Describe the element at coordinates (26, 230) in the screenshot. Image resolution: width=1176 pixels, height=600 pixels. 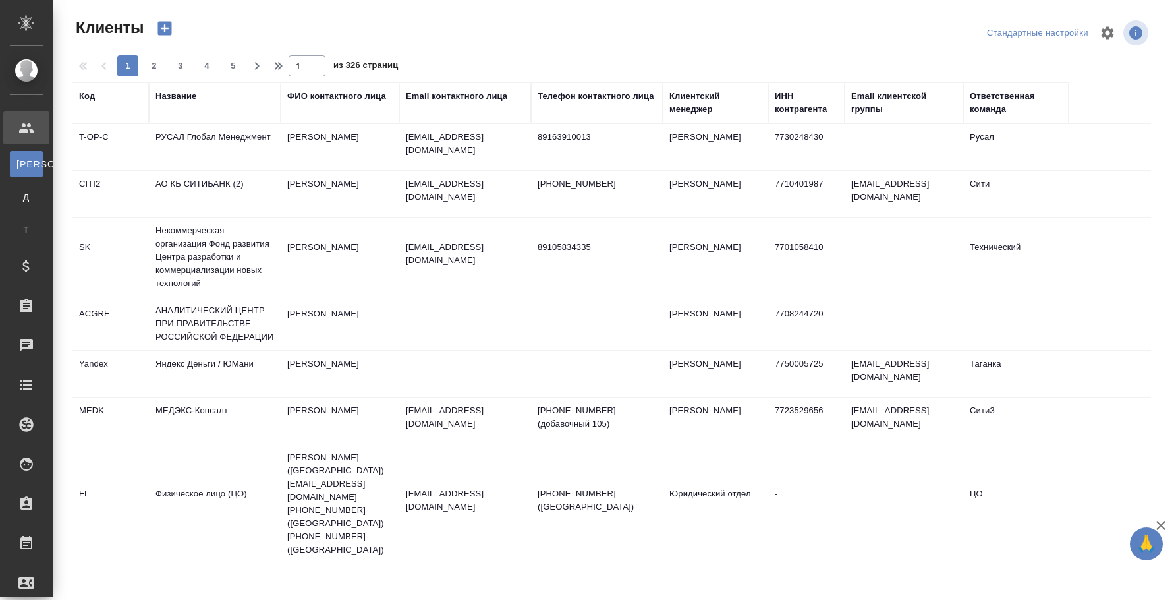
I see `span: Т` at that location.